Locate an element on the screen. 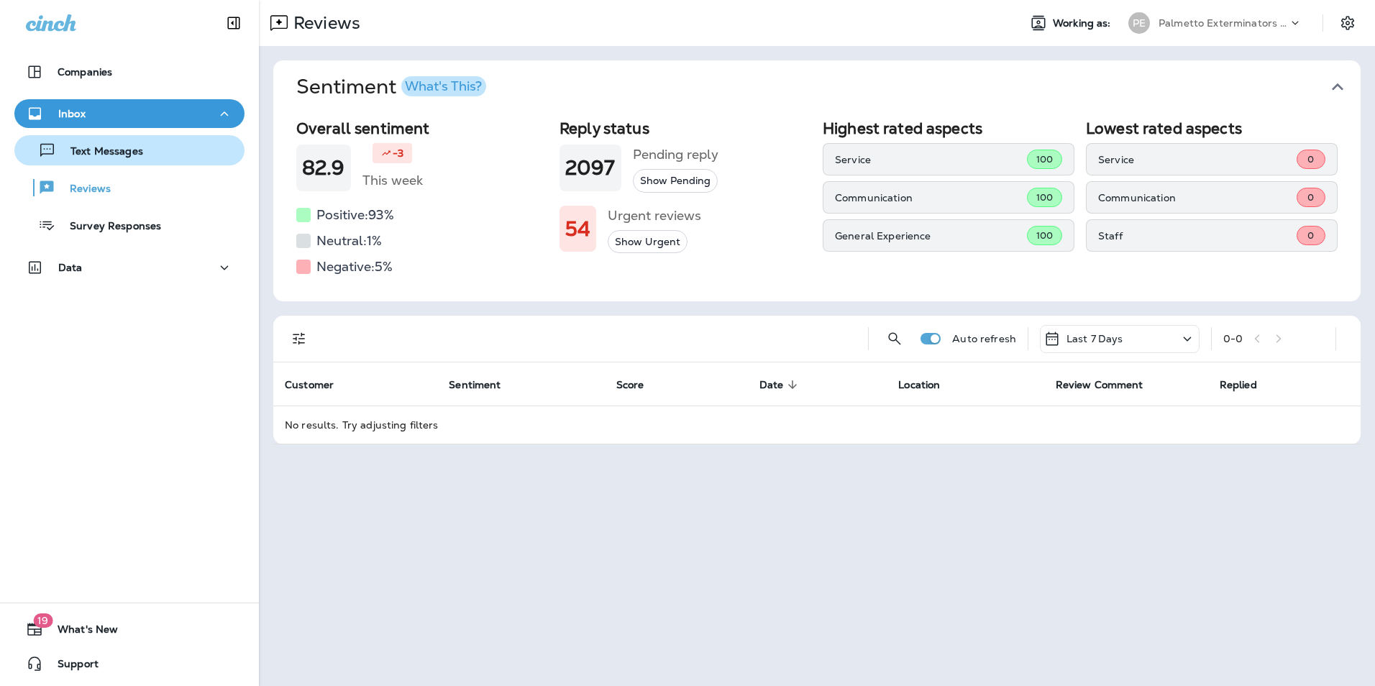 The image size is (1375, 686). h1: Sentiment is located at coordinates (391, 87).